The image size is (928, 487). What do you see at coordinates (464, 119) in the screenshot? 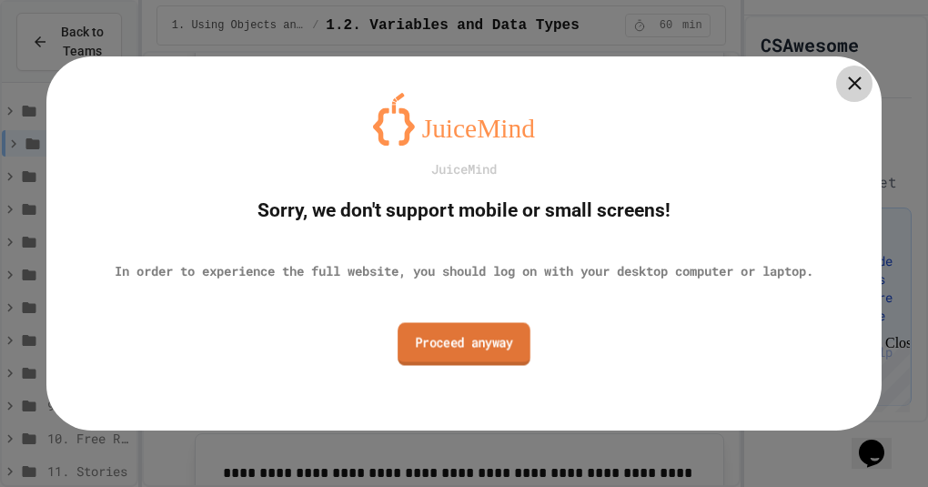
I see `img: logo-orange.svg` at bounding box center [464, 119].